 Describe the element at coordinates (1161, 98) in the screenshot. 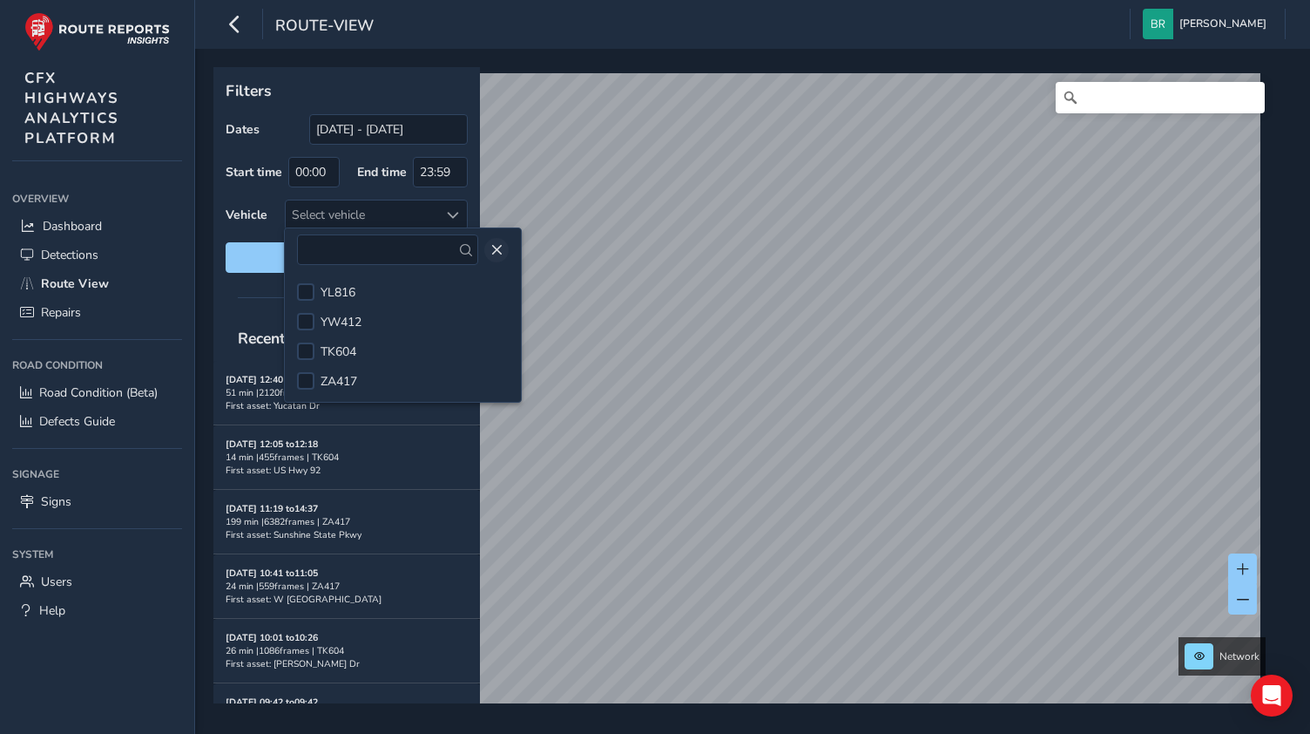

I see `input: Search` at that location.